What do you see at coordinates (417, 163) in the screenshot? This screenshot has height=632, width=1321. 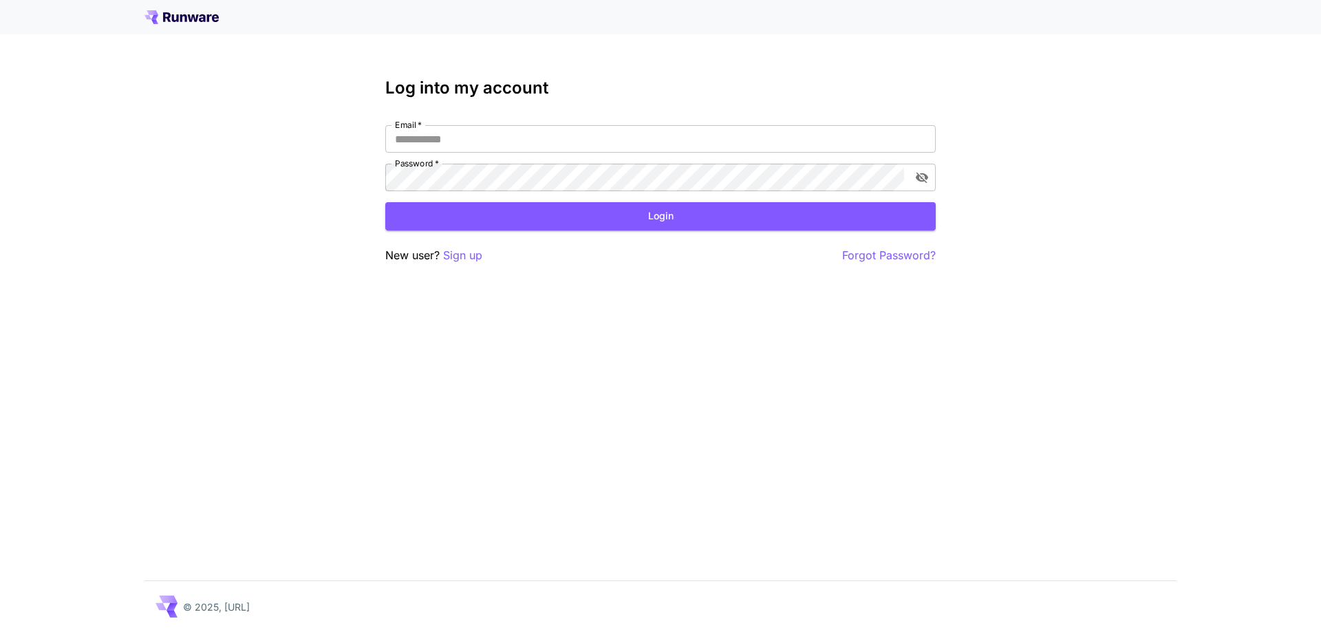 I see `label: Password` at bounding box center [417, 163].